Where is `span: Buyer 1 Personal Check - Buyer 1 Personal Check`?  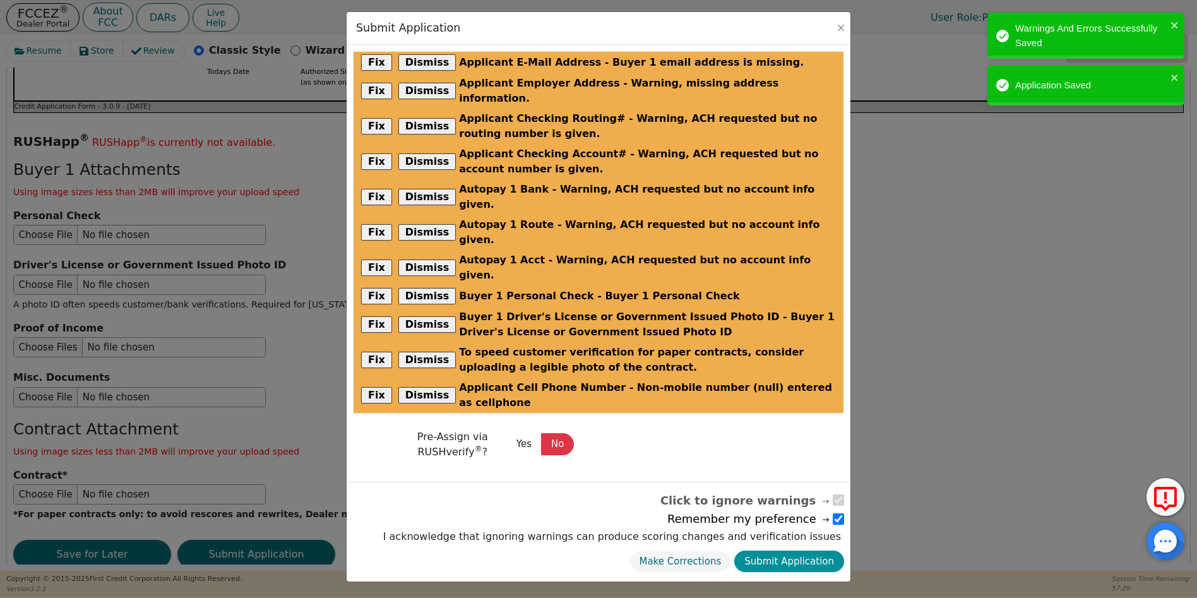 span: Buyer 1 Personal Check - Buyer 1 Personal Check is located at coordinates (599, 296).